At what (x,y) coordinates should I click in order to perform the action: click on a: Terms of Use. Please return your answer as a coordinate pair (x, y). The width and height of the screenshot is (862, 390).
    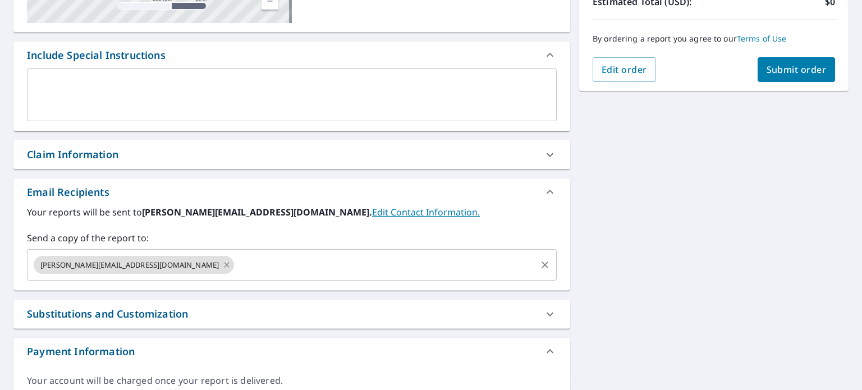
    Looking at the image, I should click on (762, 38).